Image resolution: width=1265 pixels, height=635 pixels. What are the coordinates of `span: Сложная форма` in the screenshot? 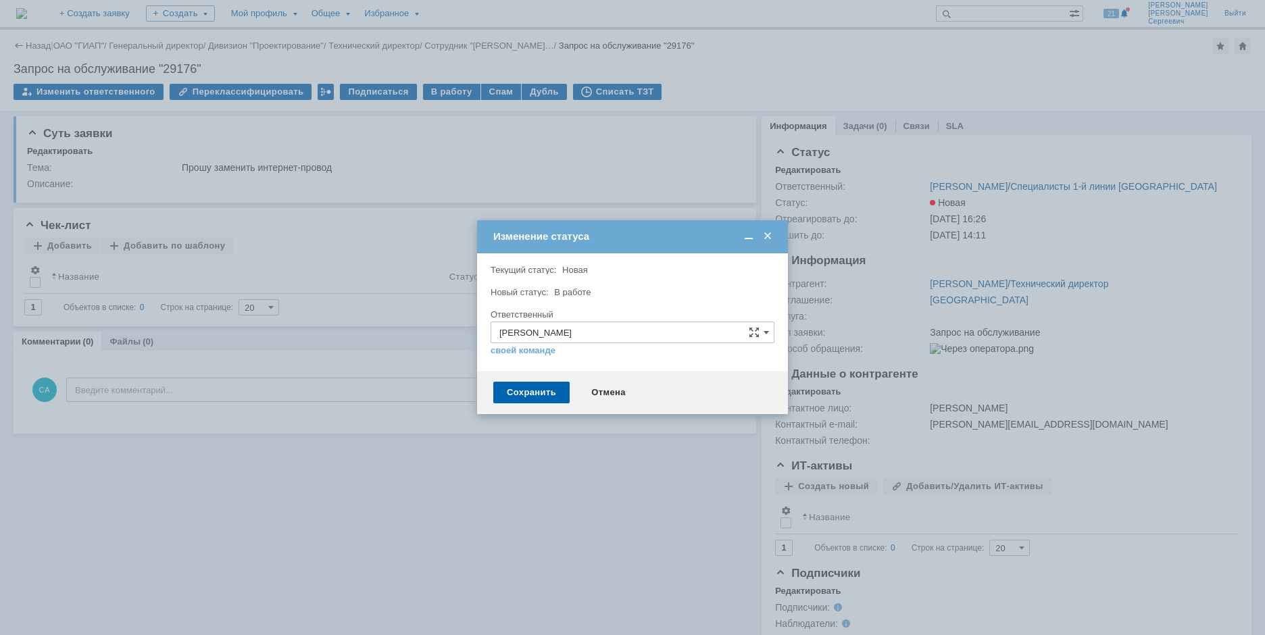 It's located at (754, 332).